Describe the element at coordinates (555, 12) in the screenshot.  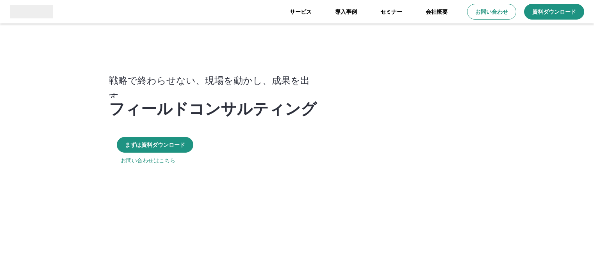
I see `p: 資料ダウンロード` at that location.